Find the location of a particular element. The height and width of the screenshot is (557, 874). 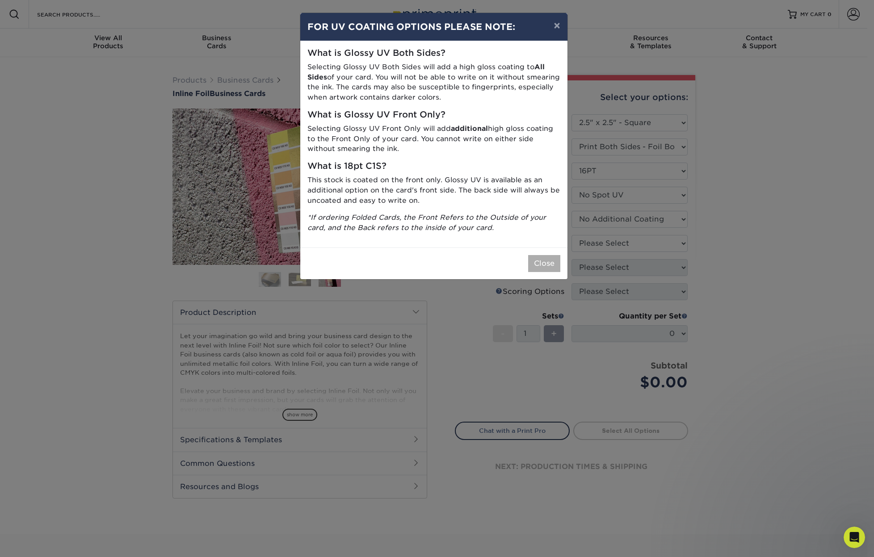

i: *If ordering Folded Cards, the Front Refers to the Outside of your card, and the Back refers to t... is located at coordinates (427, 223).